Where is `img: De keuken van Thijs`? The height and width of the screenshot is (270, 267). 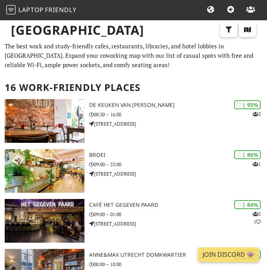
img: De keuken van Thijs is located at coordinates (45, 121).